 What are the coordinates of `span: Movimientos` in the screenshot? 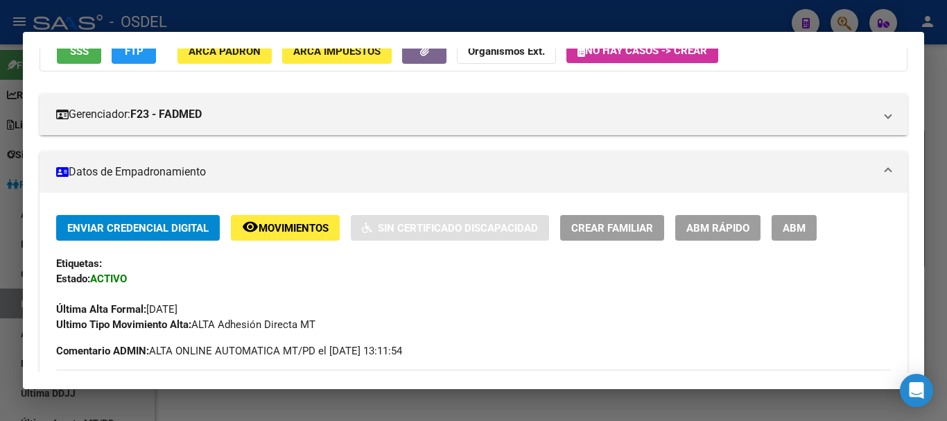 It's located at (293, 228).